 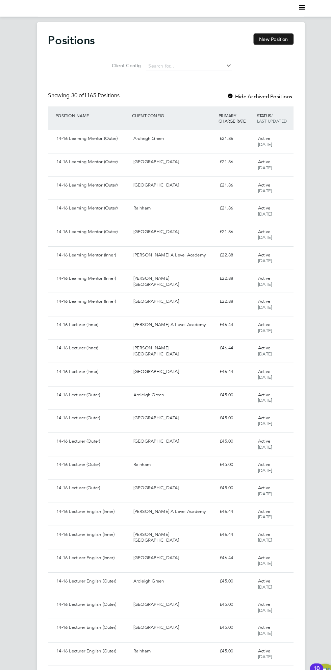 What do you see at coordinates (75, 93) in the screenshot?
I see `span: 30 of` at bounding box center [75, 93].